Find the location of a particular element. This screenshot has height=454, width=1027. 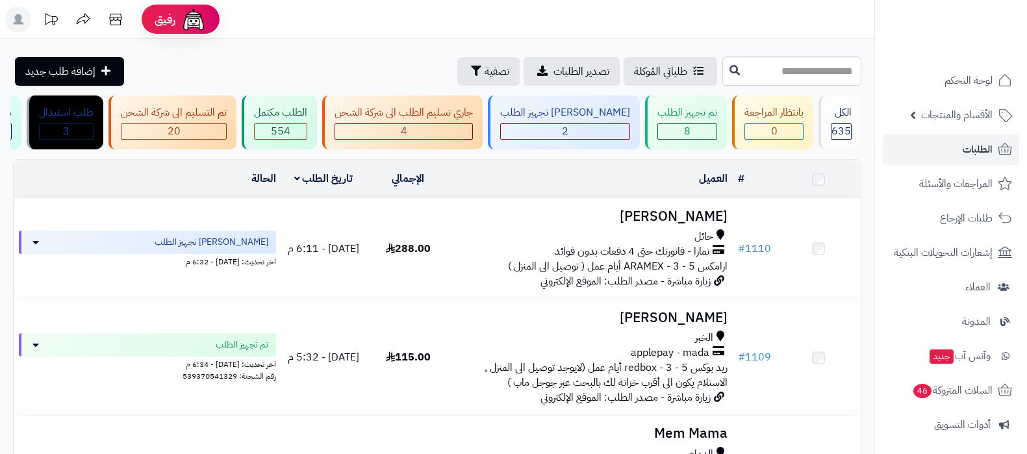

span: السلات المتروكة is located at coordinates (953, 391).